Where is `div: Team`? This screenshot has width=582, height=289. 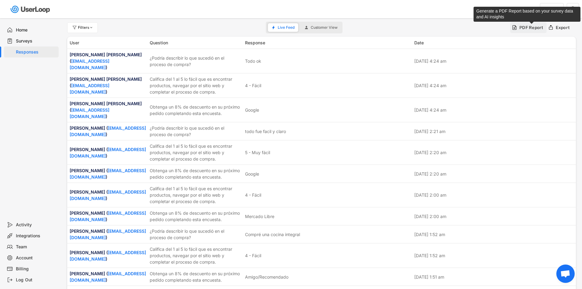
div: Team is located at coordinates (36, 247).